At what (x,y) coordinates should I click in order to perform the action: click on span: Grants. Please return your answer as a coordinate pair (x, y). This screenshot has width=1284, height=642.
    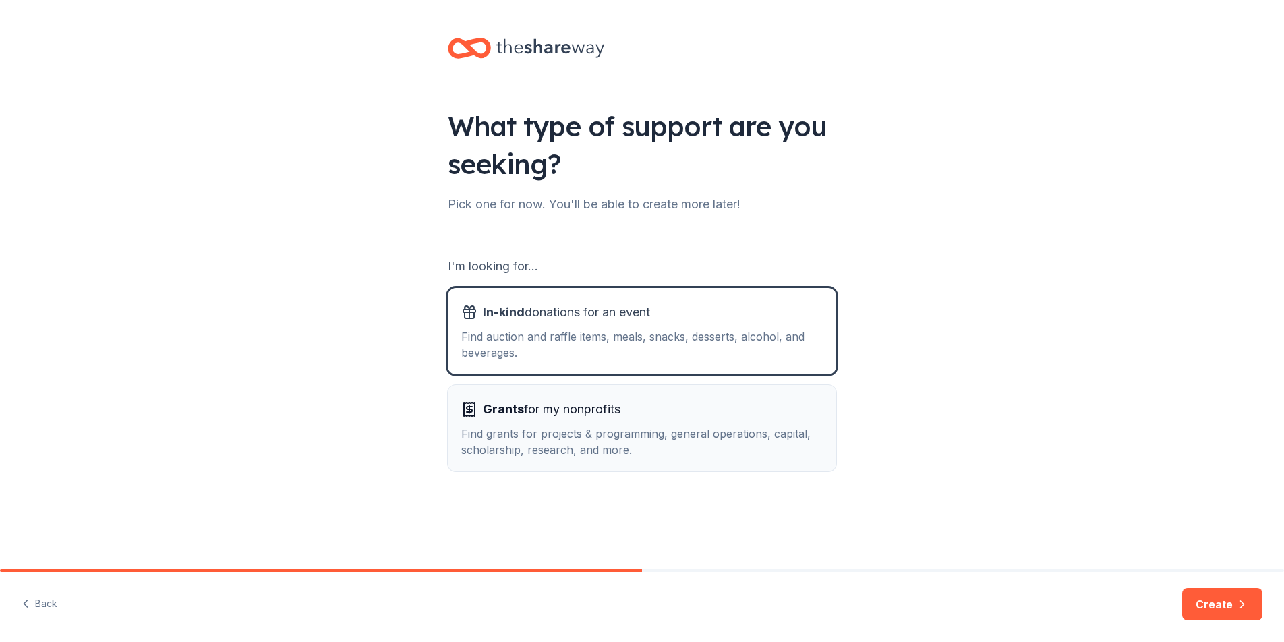
    Looking at the image, I should click on (503, 409).